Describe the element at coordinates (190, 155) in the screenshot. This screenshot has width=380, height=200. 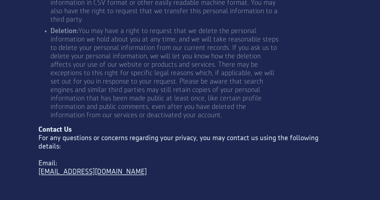
I see `div: For any questions or concerns regarding your privacy, you may contact us using the following deta...` at that location.